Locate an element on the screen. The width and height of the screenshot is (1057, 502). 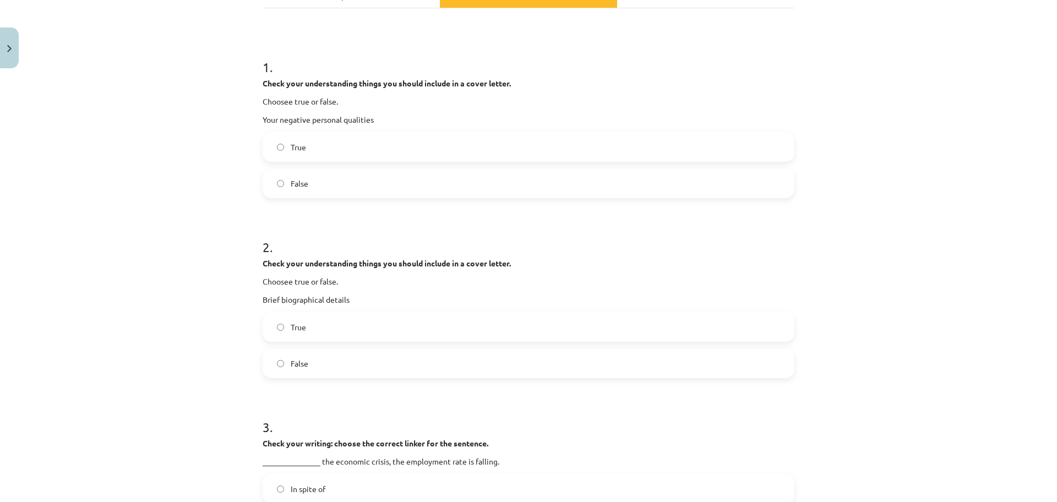
span: In spite of is located at coordinates (308, 489).